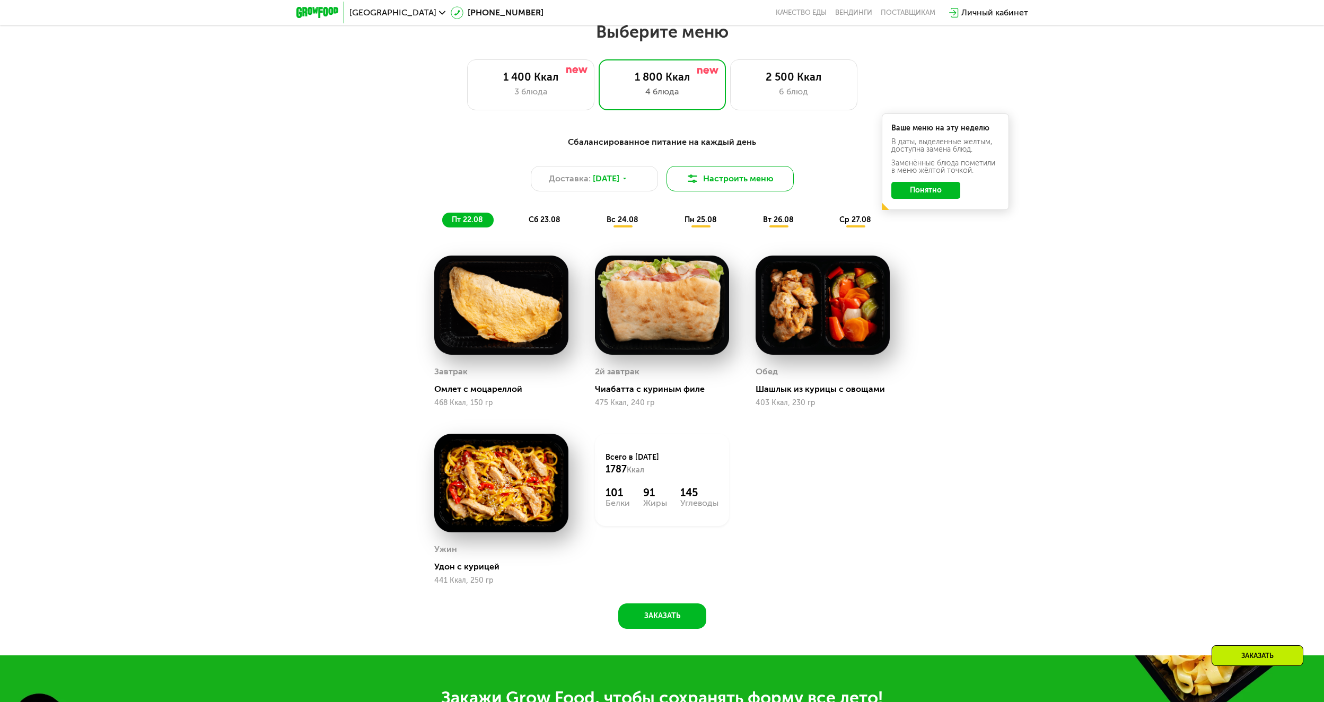 This screenshot has height=702, width=1324. I want to click on button: Понятно, so click(926, 190).